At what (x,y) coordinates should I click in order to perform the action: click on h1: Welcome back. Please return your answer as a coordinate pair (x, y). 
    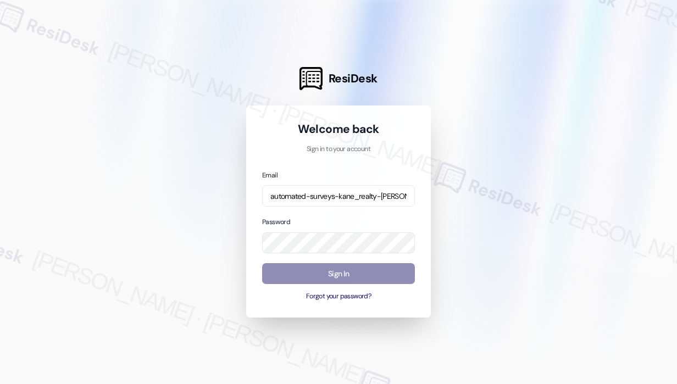
    Looking at the image, I should click on (339, 129).